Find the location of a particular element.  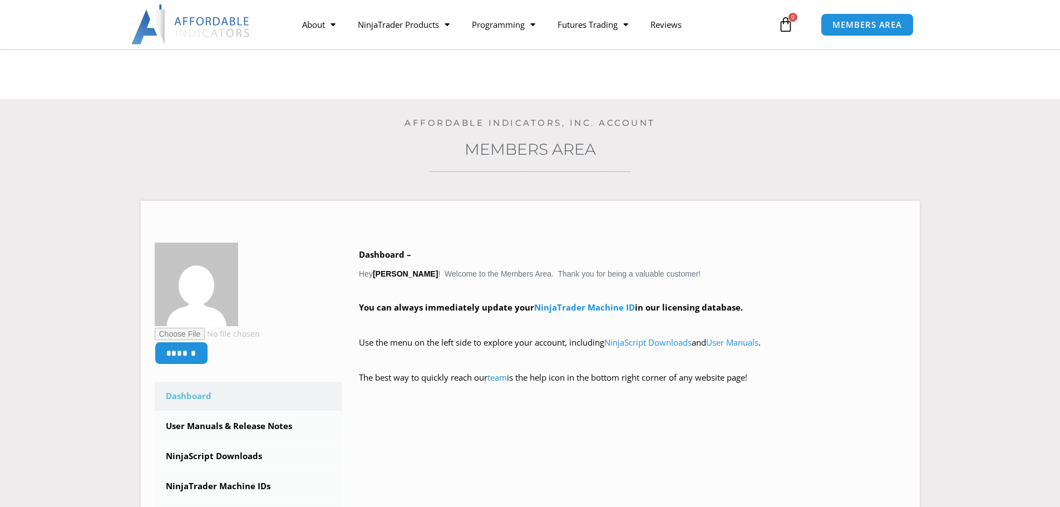

strong: You can always immediately update your in our licensing database. is located at coordinates (551, 307).